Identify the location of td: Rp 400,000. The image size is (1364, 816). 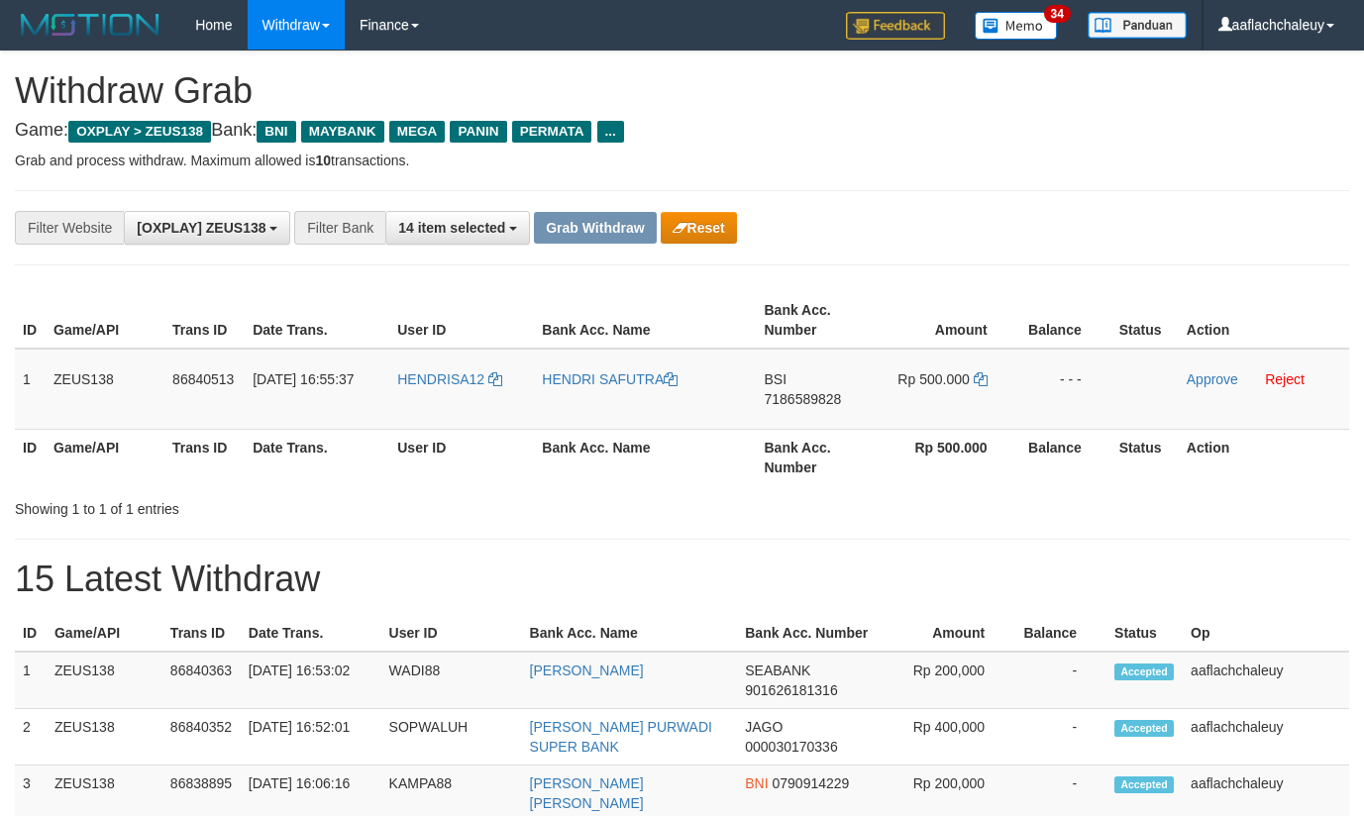
(945, 737).